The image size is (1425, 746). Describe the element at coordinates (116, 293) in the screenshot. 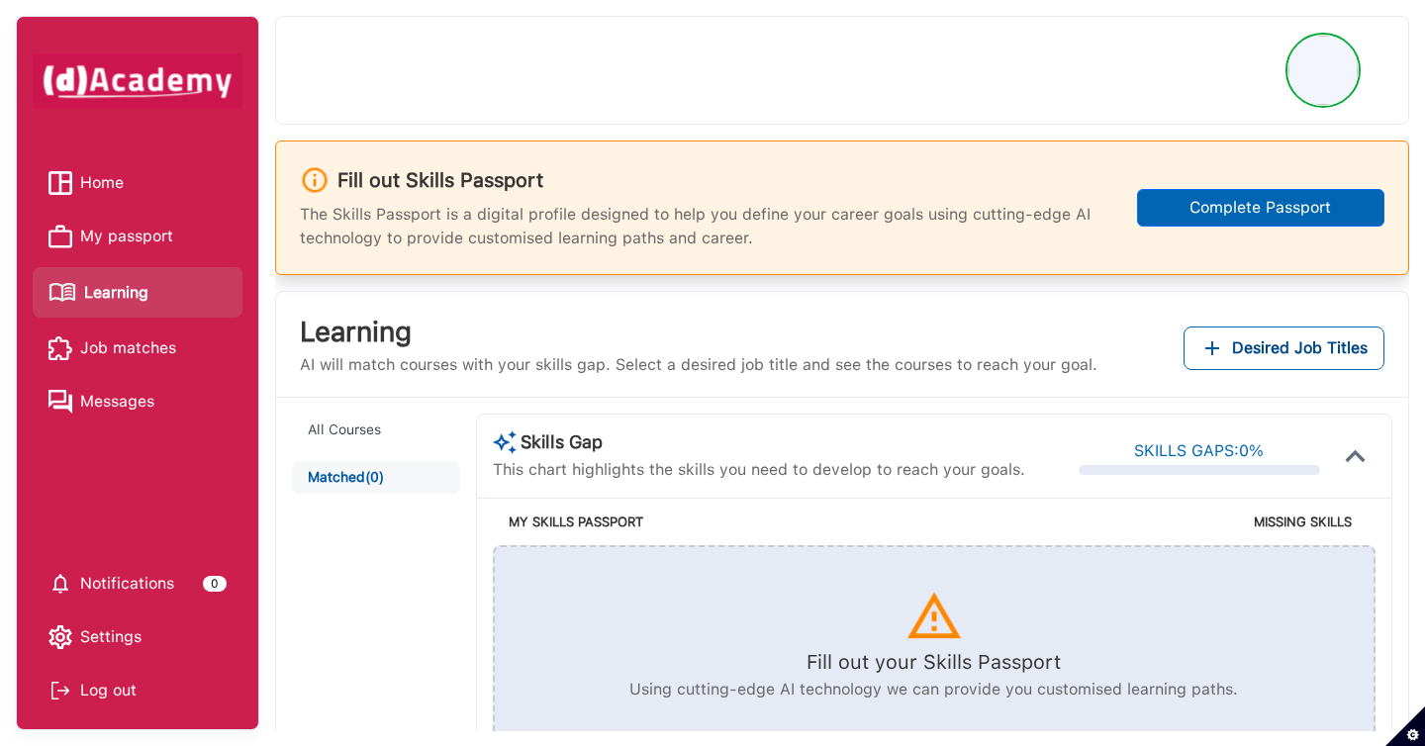

I see `span: Learning` at that location.